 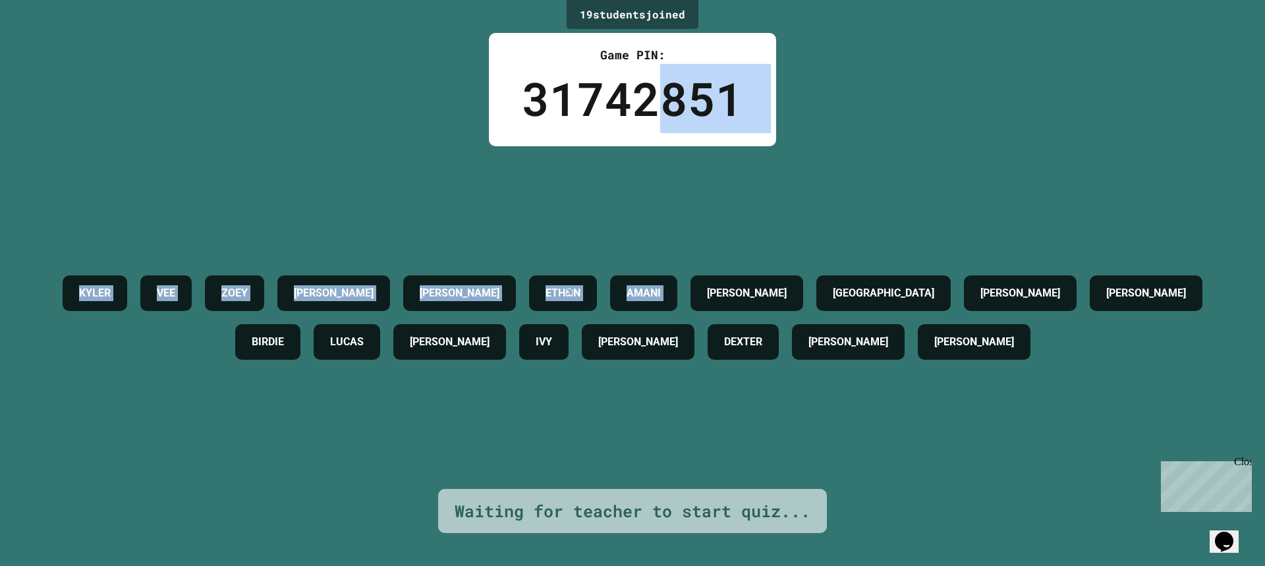 What do you see at coordinates (633, 511) in the screenshot?
I see `div: Waiting for teacher to start quiz...` at bounding box center [633, 511].